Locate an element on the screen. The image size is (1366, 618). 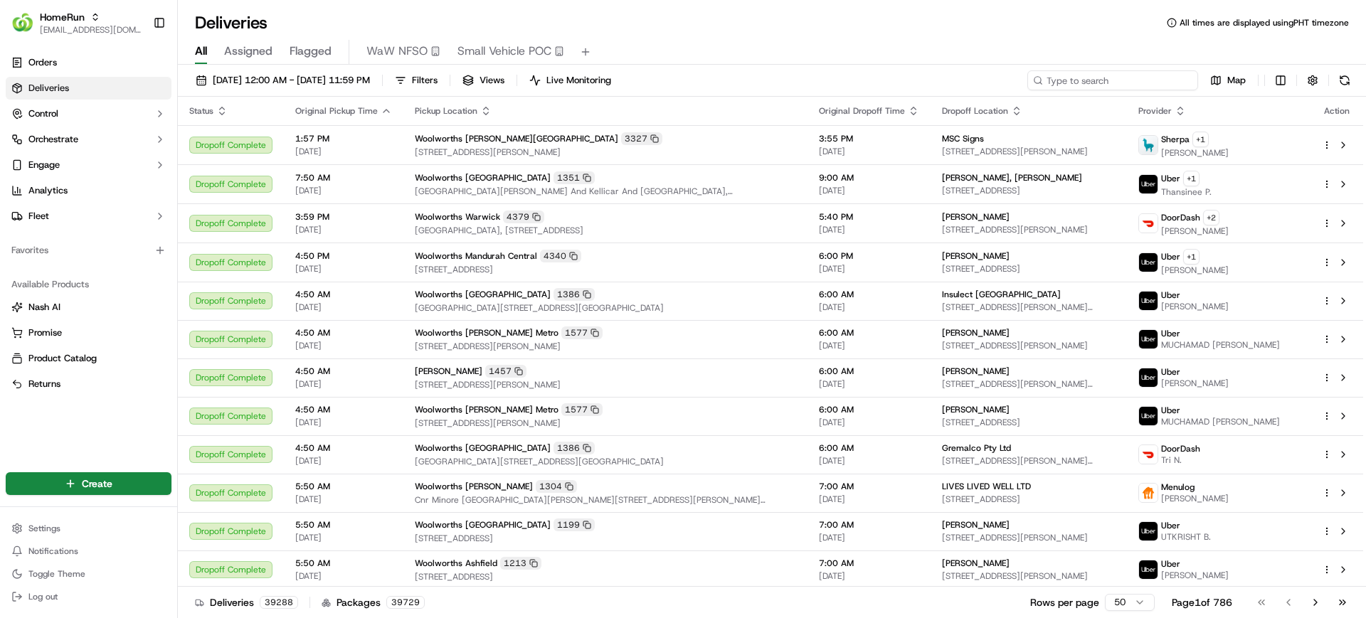
div: Favorites is located at coordinates (88, 250).